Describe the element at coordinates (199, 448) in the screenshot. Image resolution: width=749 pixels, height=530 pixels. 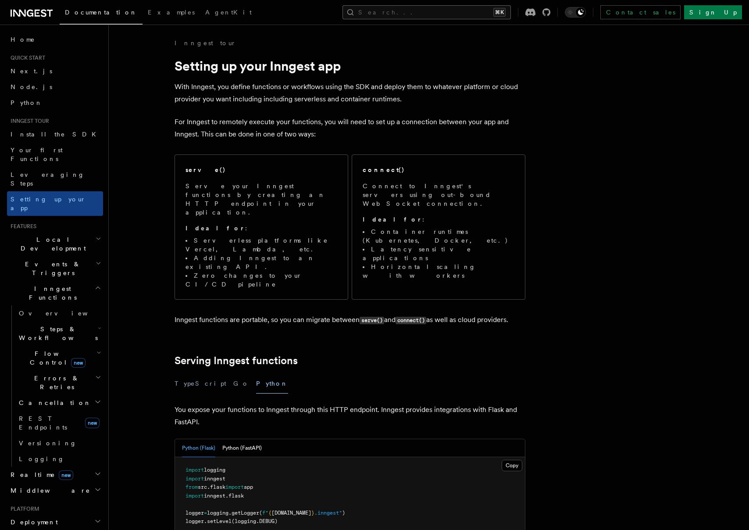
I see `button: Python (Flask)` at that location.